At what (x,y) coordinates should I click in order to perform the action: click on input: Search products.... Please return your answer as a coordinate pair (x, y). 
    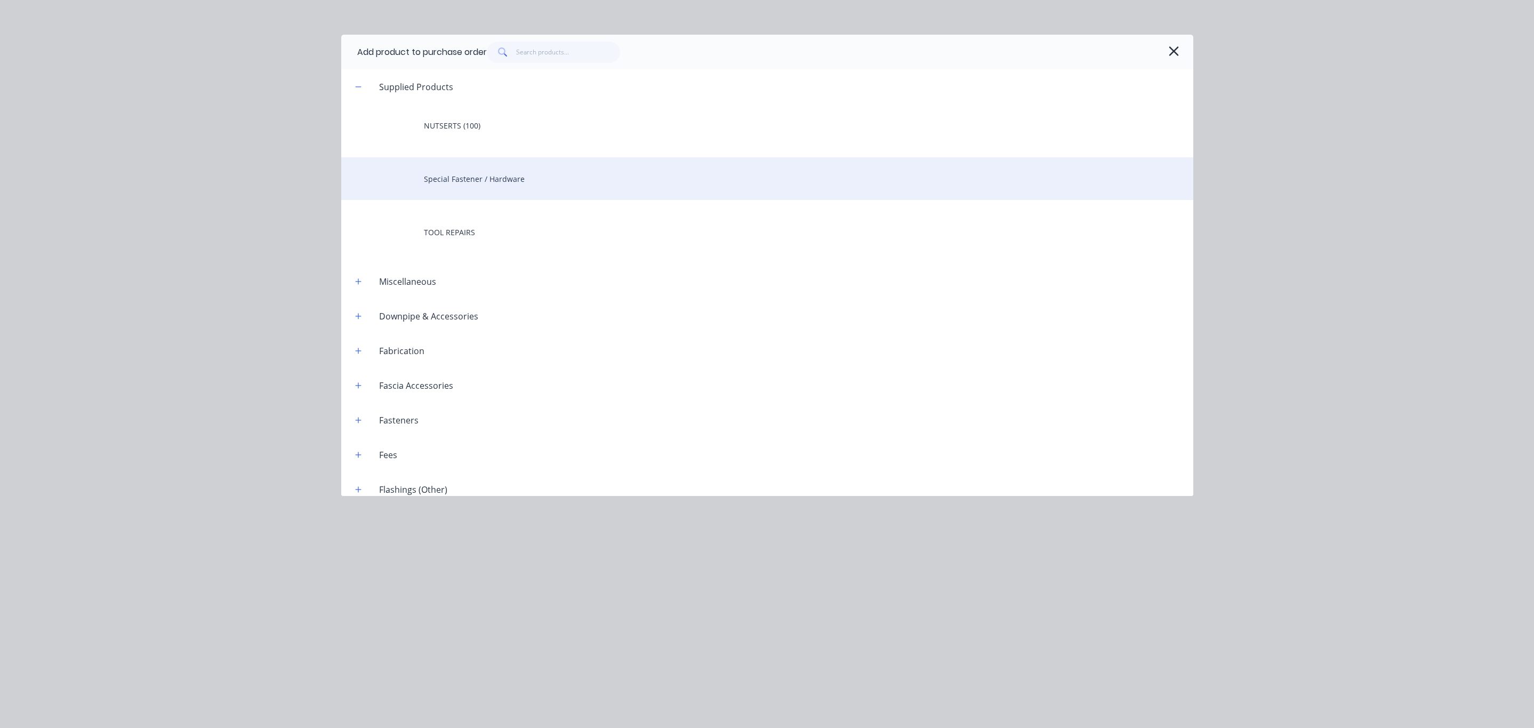
    Looking at the image, I should click on (568, 52).